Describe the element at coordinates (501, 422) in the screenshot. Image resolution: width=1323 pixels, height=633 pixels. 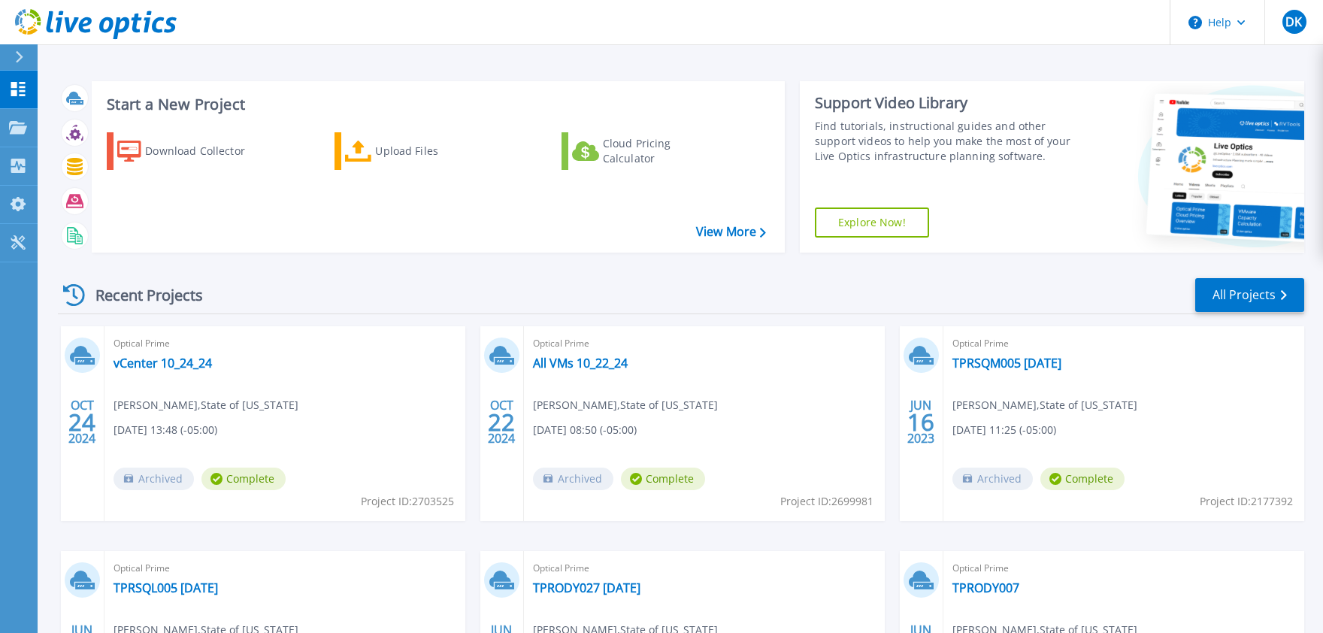
I see `span: 22` at that location.